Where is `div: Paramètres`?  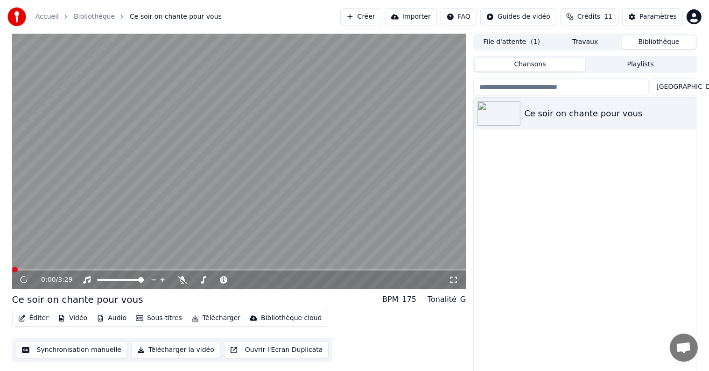
div: Paramètres is located at coordinates (658, 17).